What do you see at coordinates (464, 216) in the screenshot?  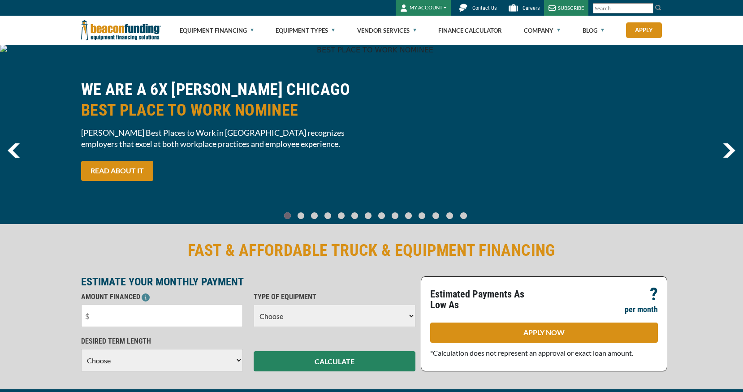 I see `a: Go To Slide 13` at bounding box center [464, 216].